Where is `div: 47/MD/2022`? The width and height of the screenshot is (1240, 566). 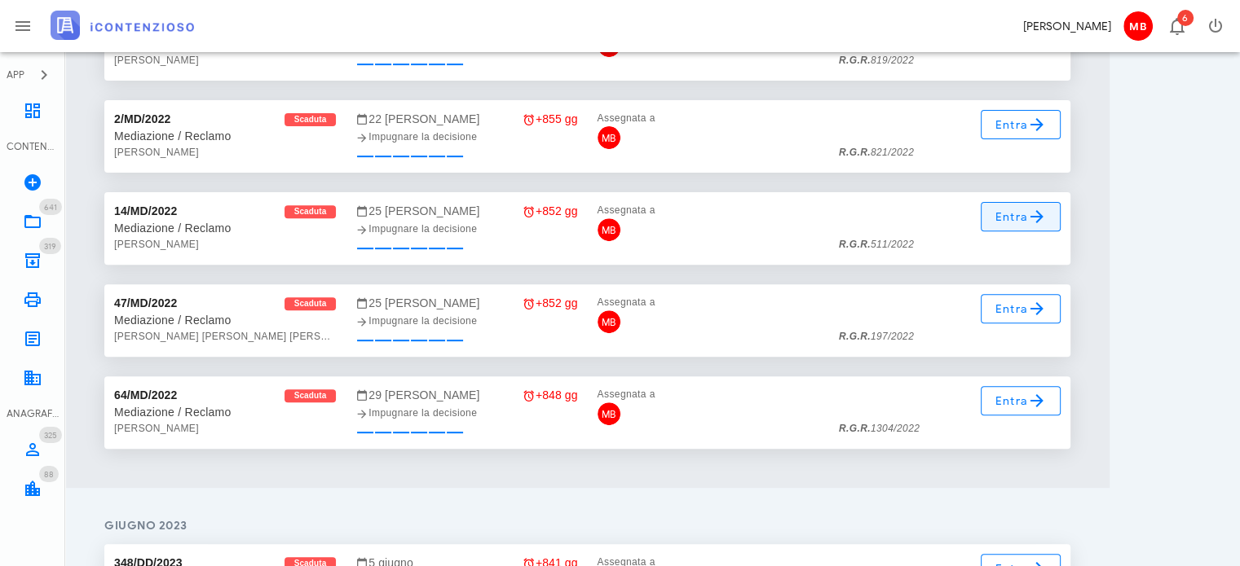 div: 47/MD/2022 is located at coordinates (145, 303).